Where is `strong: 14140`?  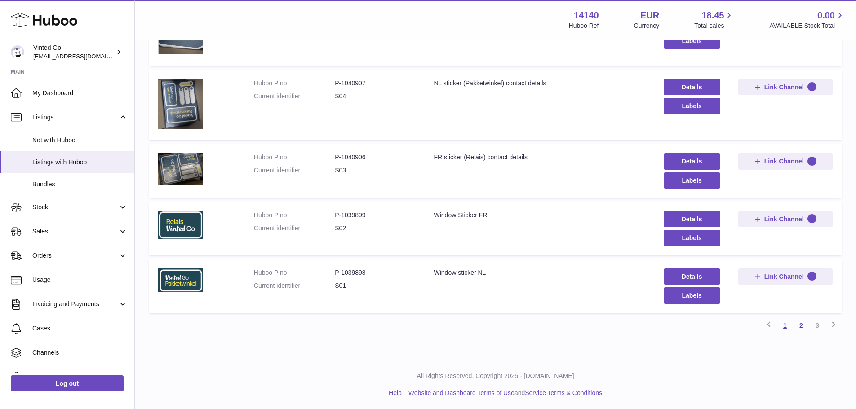 strong: 14140 is located at coordinates (586, 15).